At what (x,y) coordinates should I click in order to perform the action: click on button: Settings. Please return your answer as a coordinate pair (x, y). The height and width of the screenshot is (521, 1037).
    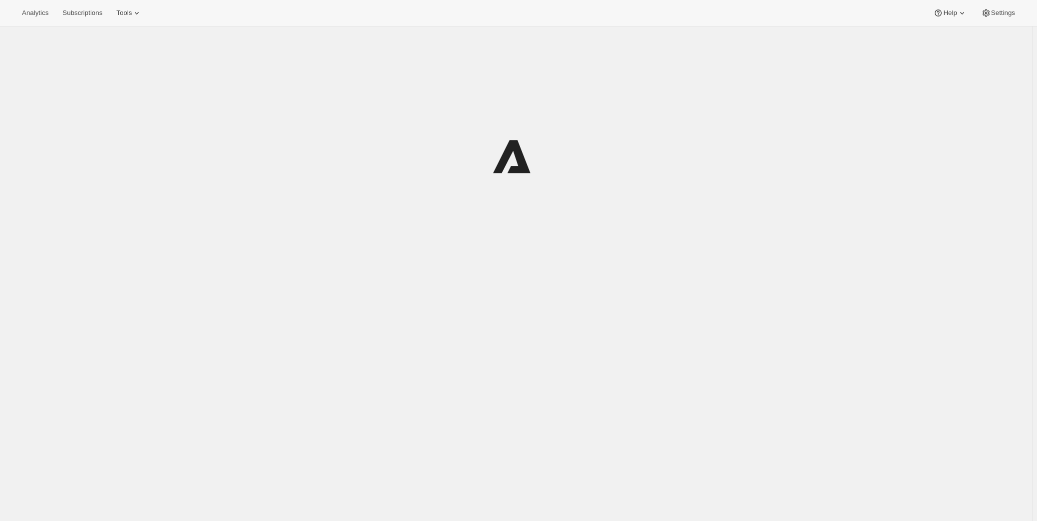
    Looking at the image, I should click on (998, 13).